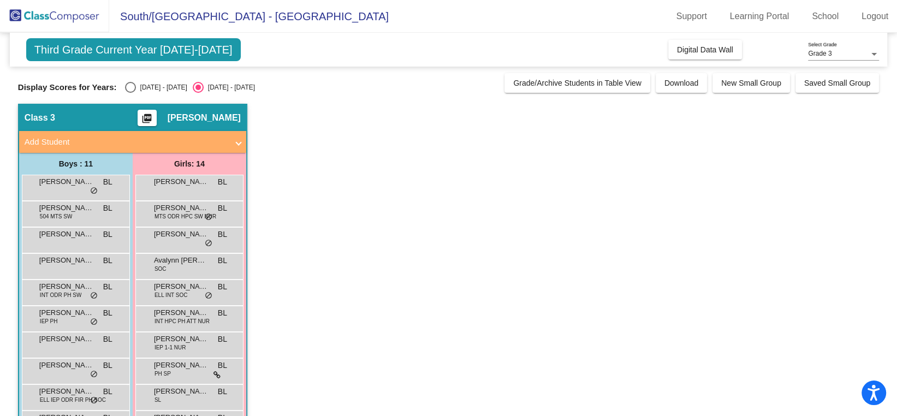 This screenshot has height=416, width=897. I want to click on button: Grade/Archive Students in Table View, so click(577, 83).